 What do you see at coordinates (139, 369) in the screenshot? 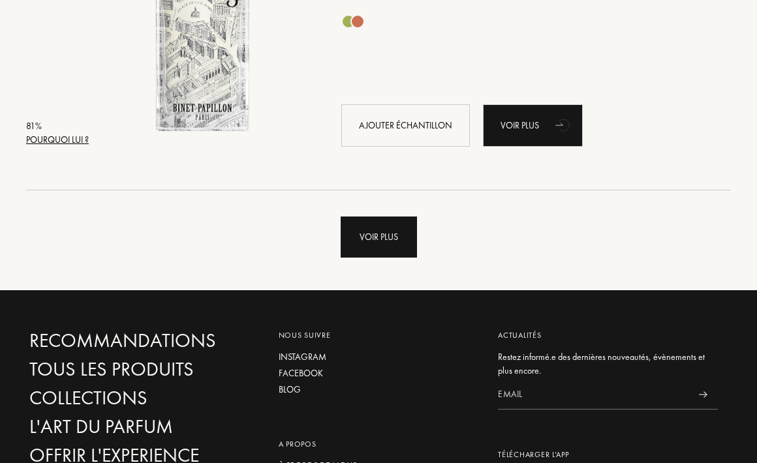
I see `a: Tous les produits` at bounding box center [139, 369].